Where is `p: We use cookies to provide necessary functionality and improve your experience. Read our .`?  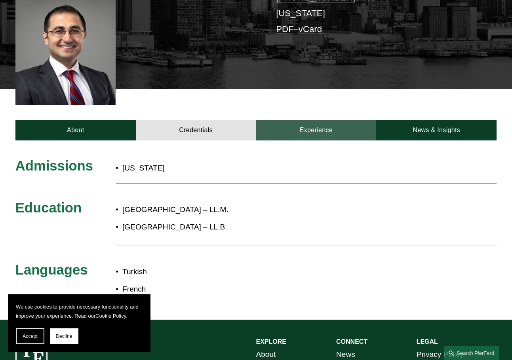
p: We use cookies to provide necessary functionality and improve your experience. Read our . is located at coordinates (79, 312).